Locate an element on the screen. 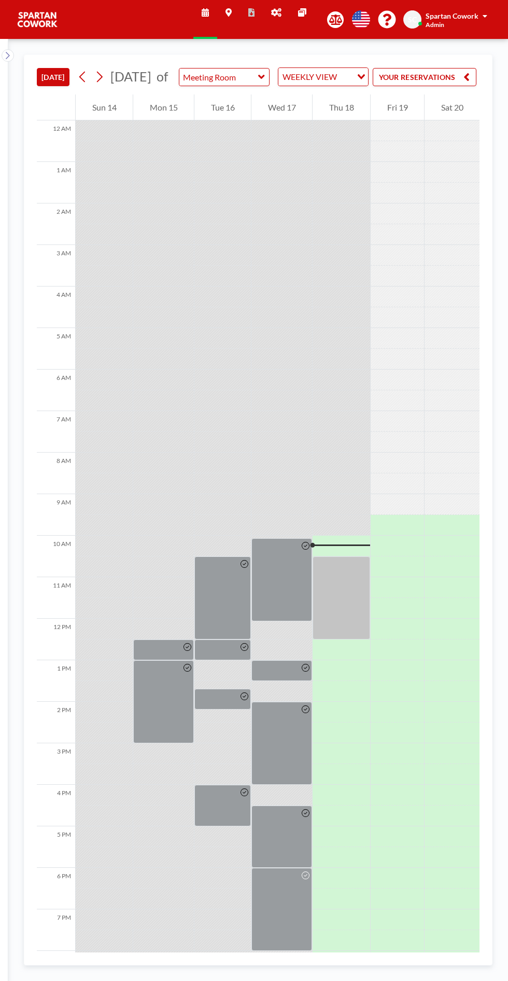  div: 9 AM is located at coordinates (56, 515).